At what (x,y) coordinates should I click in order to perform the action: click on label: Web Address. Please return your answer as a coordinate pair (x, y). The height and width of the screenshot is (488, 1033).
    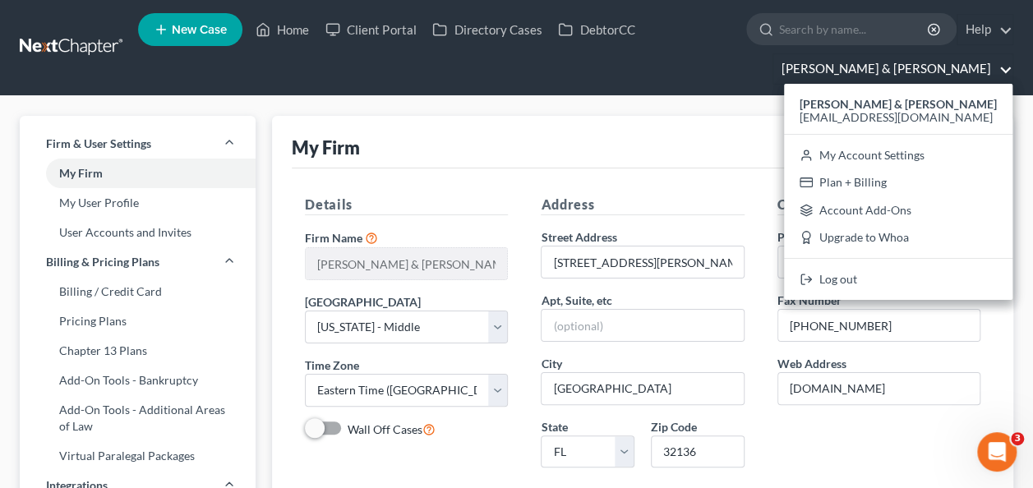
    Looking at the image, I should click on (812, 363).